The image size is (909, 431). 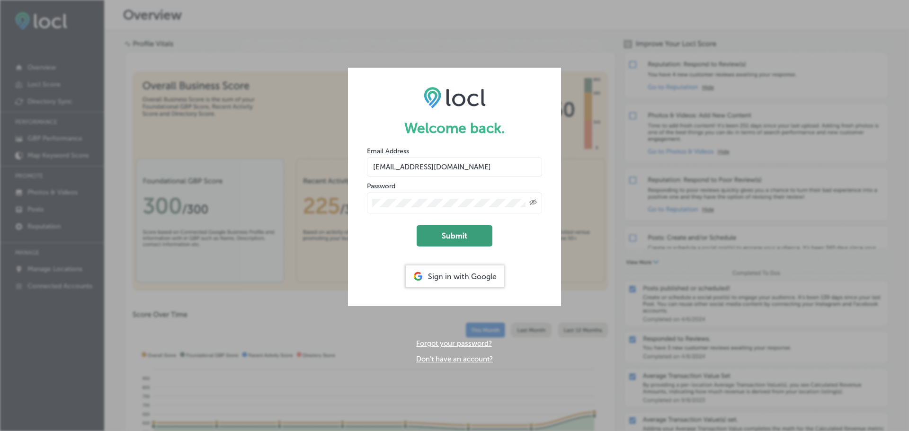 What do you see at coordinates (455, 236) in the screenshot?
I see `button: Submit` at bounding box center [455, 236].